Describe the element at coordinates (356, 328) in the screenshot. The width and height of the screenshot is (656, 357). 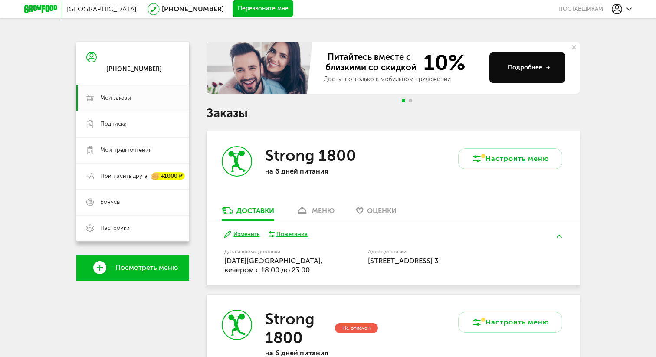
I see `div: Не оплачен` at that location.